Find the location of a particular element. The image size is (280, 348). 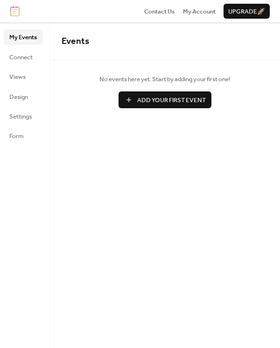

a: Contact Us is located at coordinates (160, 11).